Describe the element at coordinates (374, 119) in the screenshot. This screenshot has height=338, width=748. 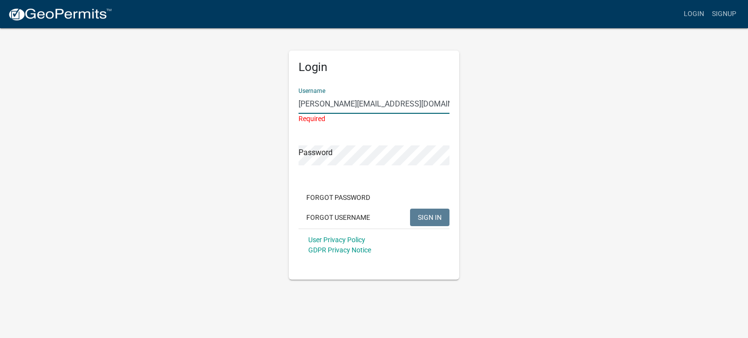
I see `div: Required` at that location.